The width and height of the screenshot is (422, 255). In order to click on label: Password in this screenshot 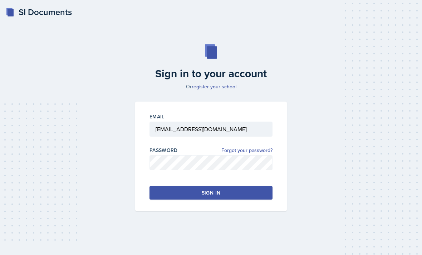, I will do `click(163, 150)`.